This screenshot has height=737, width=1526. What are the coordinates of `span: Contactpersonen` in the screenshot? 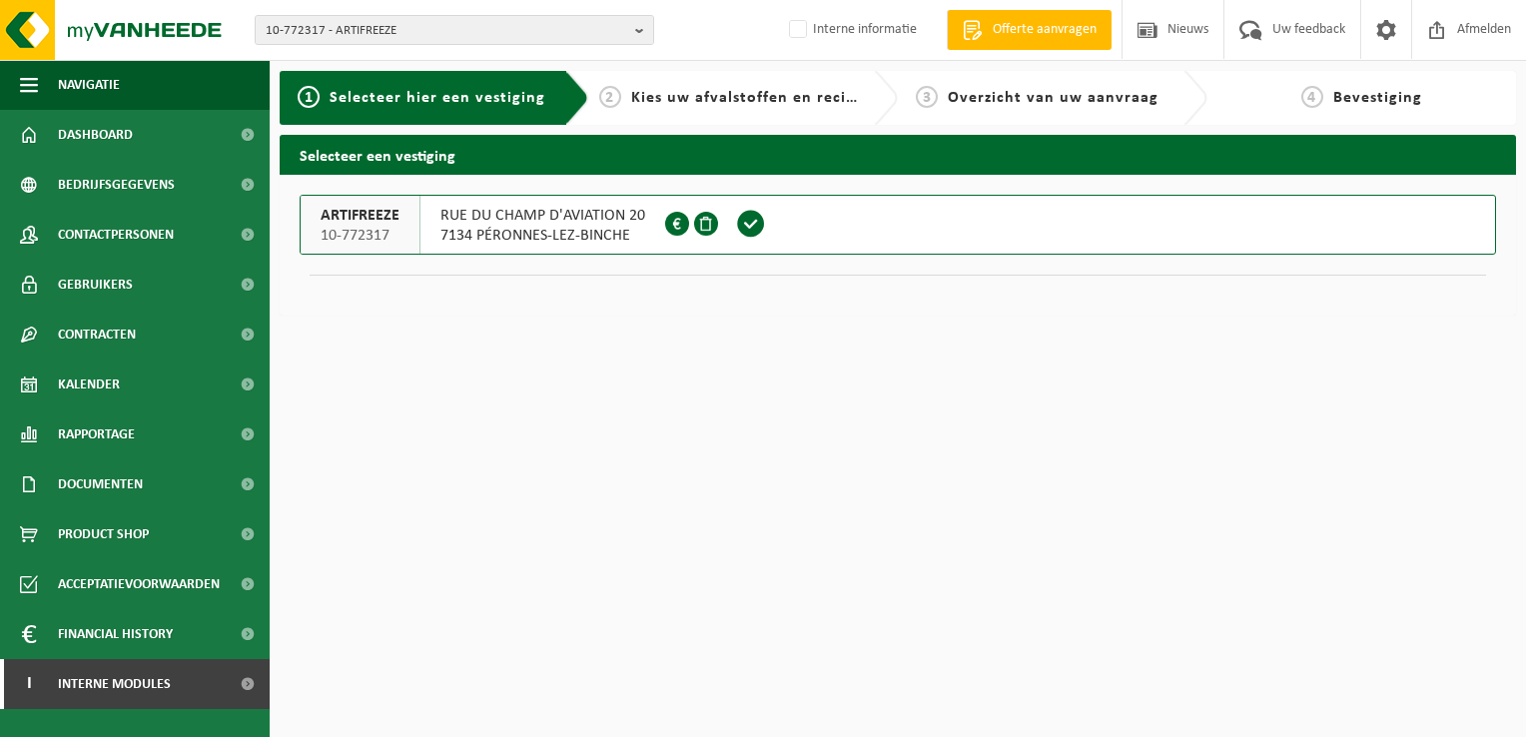 It's located at (116, 235).